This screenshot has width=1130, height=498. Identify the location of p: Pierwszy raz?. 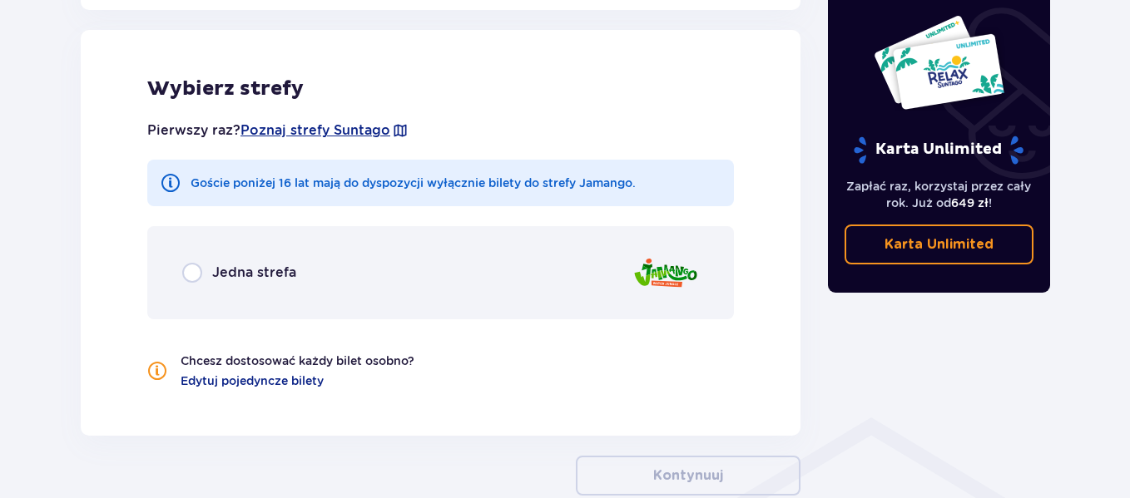
(278, 131).